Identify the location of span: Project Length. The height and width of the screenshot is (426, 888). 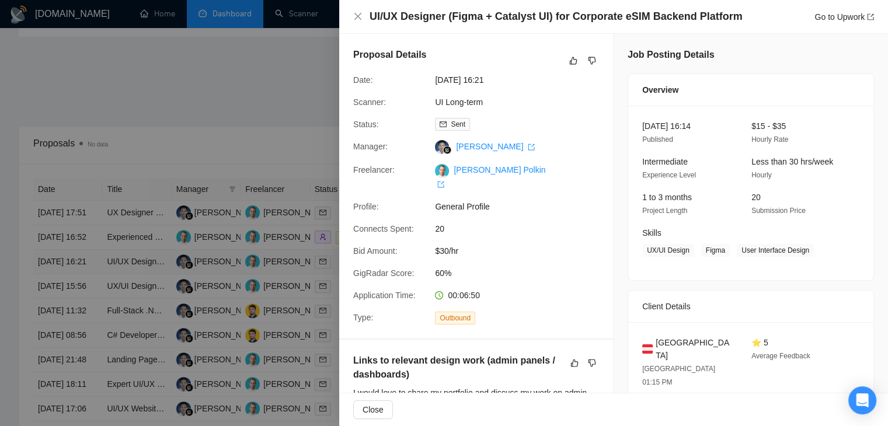
(664, 211).